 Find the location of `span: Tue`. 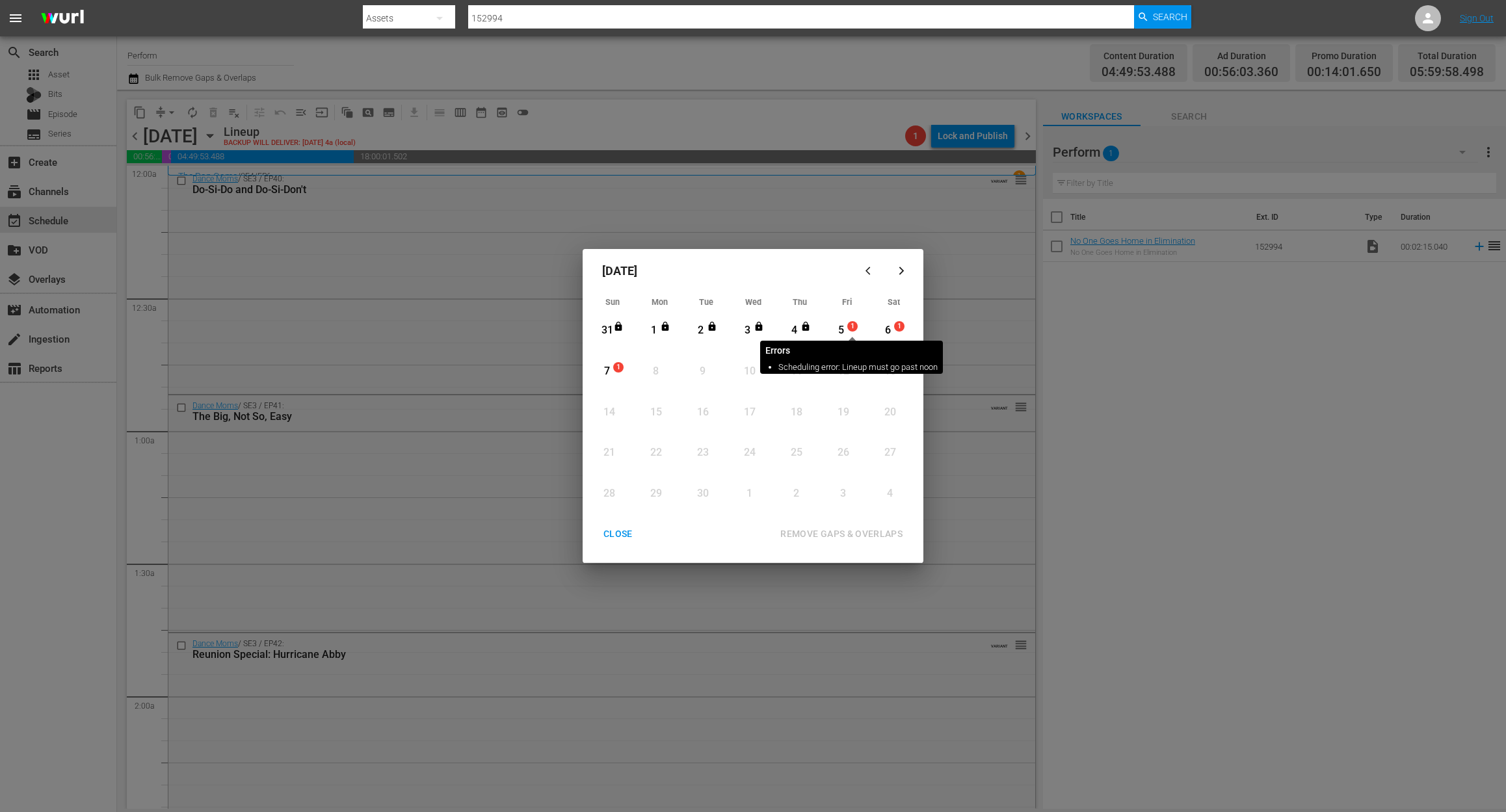

span: Tue is located at coordinates (706, 301).